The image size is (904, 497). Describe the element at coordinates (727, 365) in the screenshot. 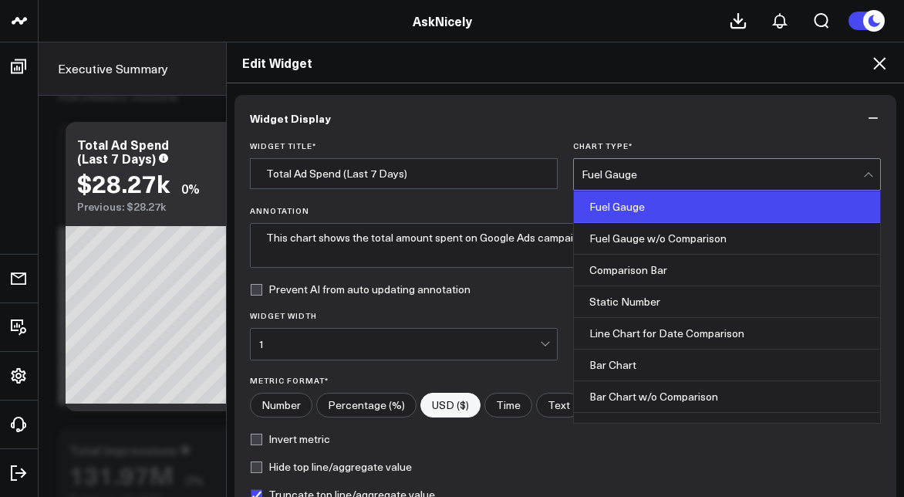

I see `div: Bar Chart` at that location.